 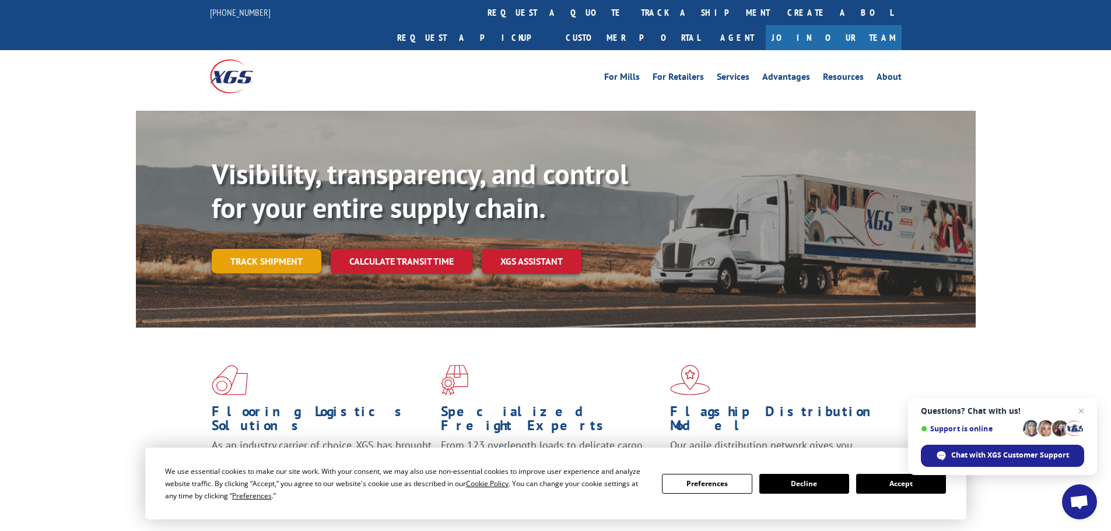 I want to click on a: Customer Portal, so click(x=633, y=37).